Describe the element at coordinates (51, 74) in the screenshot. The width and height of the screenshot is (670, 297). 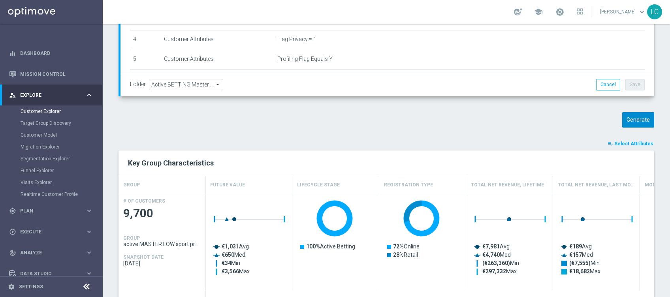
I see `div: Mission Control` at that location.